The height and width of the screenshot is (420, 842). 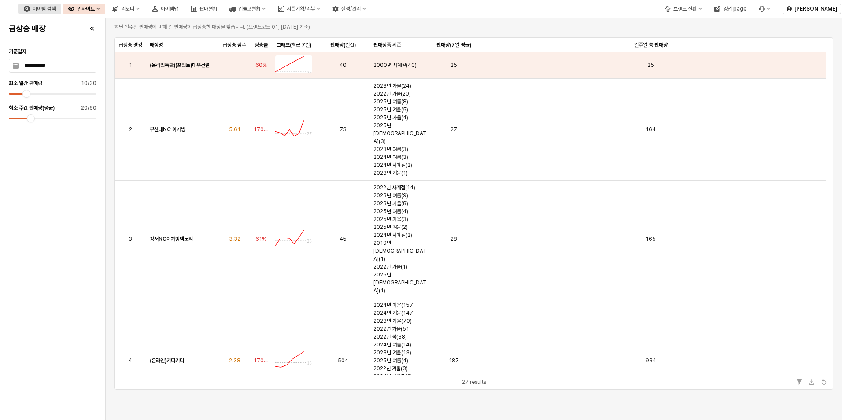 What do you see at coordinates (130, 129) in the screenshot?
I see `span: 2` at bounding box center [130, 129].